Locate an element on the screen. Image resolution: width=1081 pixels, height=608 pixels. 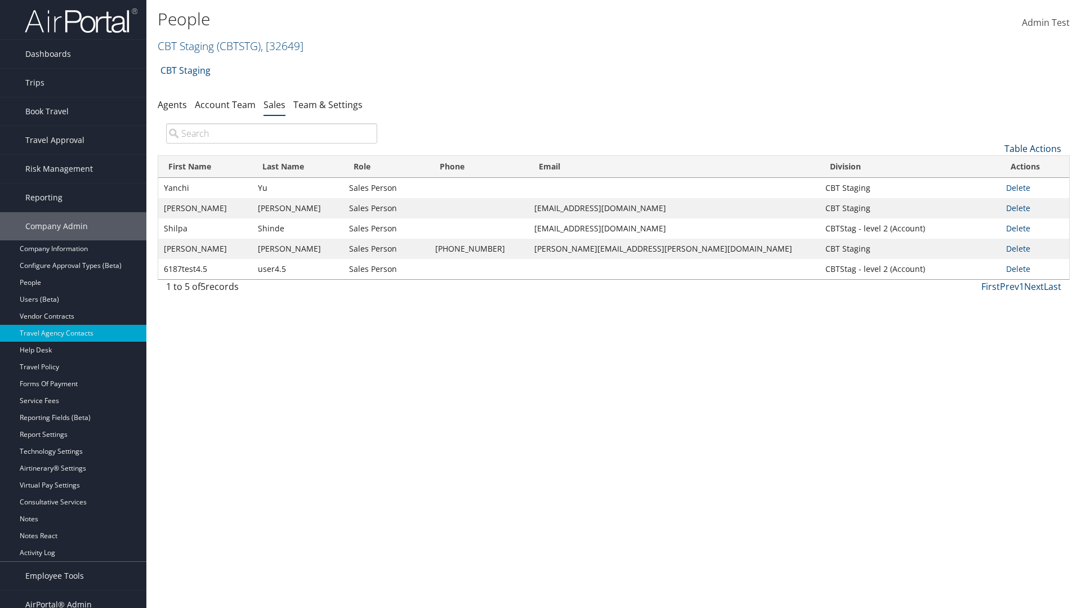
a: Last is located at coordinates (1052, 286).